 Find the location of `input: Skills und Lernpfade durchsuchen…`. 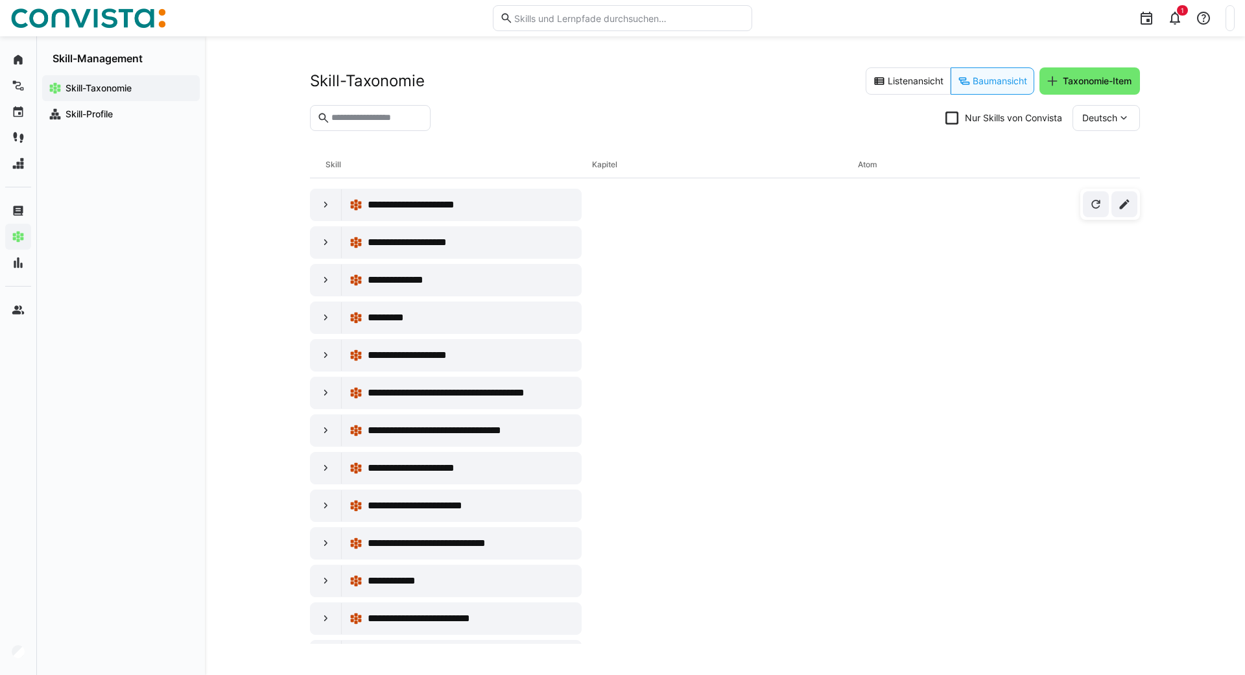

input: Skills und Lernpfade durchsuchen… is located at coordinates (629, 18).